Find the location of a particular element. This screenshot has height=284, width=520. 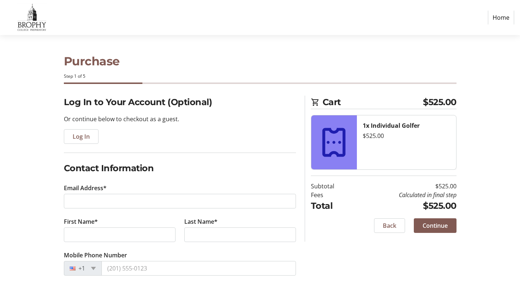

td: Total is located at coordinates (332, 206).